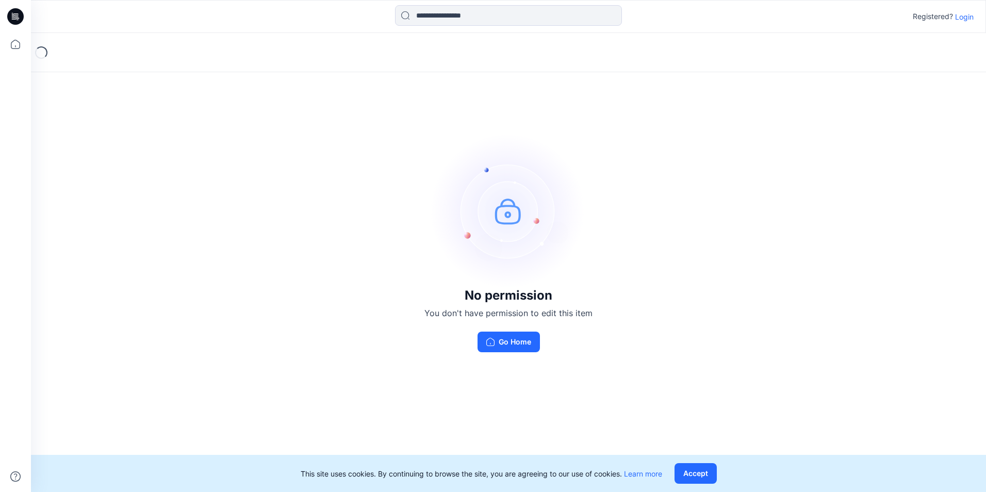 Image resolution: width=986 pixels, height=492 pixels. Describe the element at coordinates (964, 16) in the screenshot. I see `p: Login` at that location.